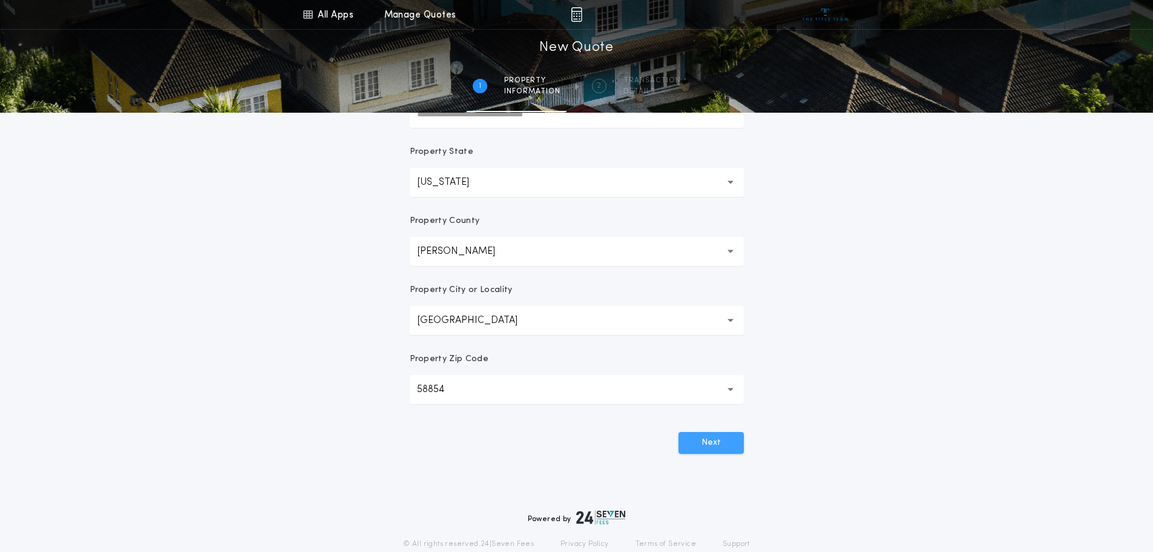 The width and height of the screenshot is (1153, 552). I want to click on a: Privacy Policy, so click(585, 544).